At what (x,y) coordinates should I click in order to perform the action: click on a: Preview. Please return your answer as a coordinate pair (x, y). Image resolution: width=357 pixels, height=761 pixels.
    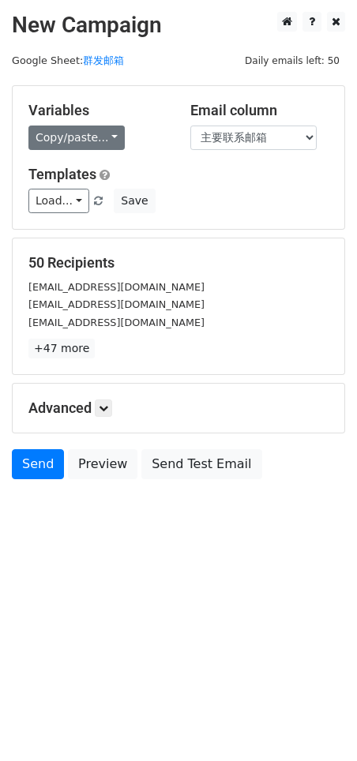
    Looking at the image, I should click on (103, 464).